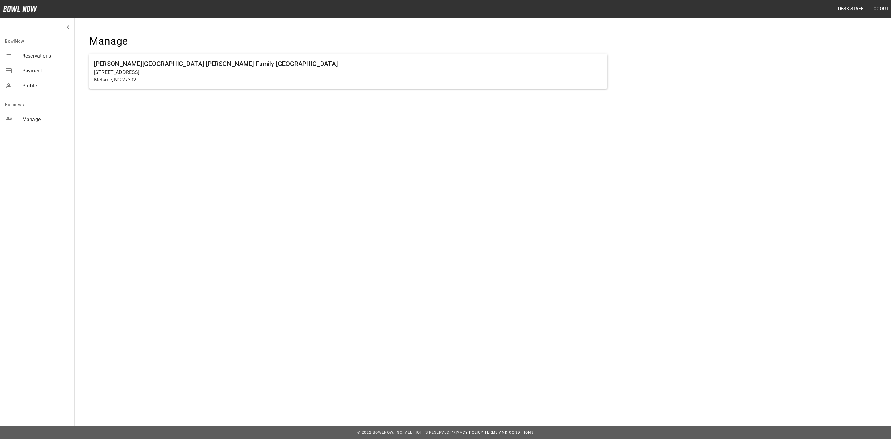 The height and width of the screenshot is (439, 891). What do you see at coordinates (46, 86) in the screenshot?
I see `span: Profile` at bounding box center [46, 86].